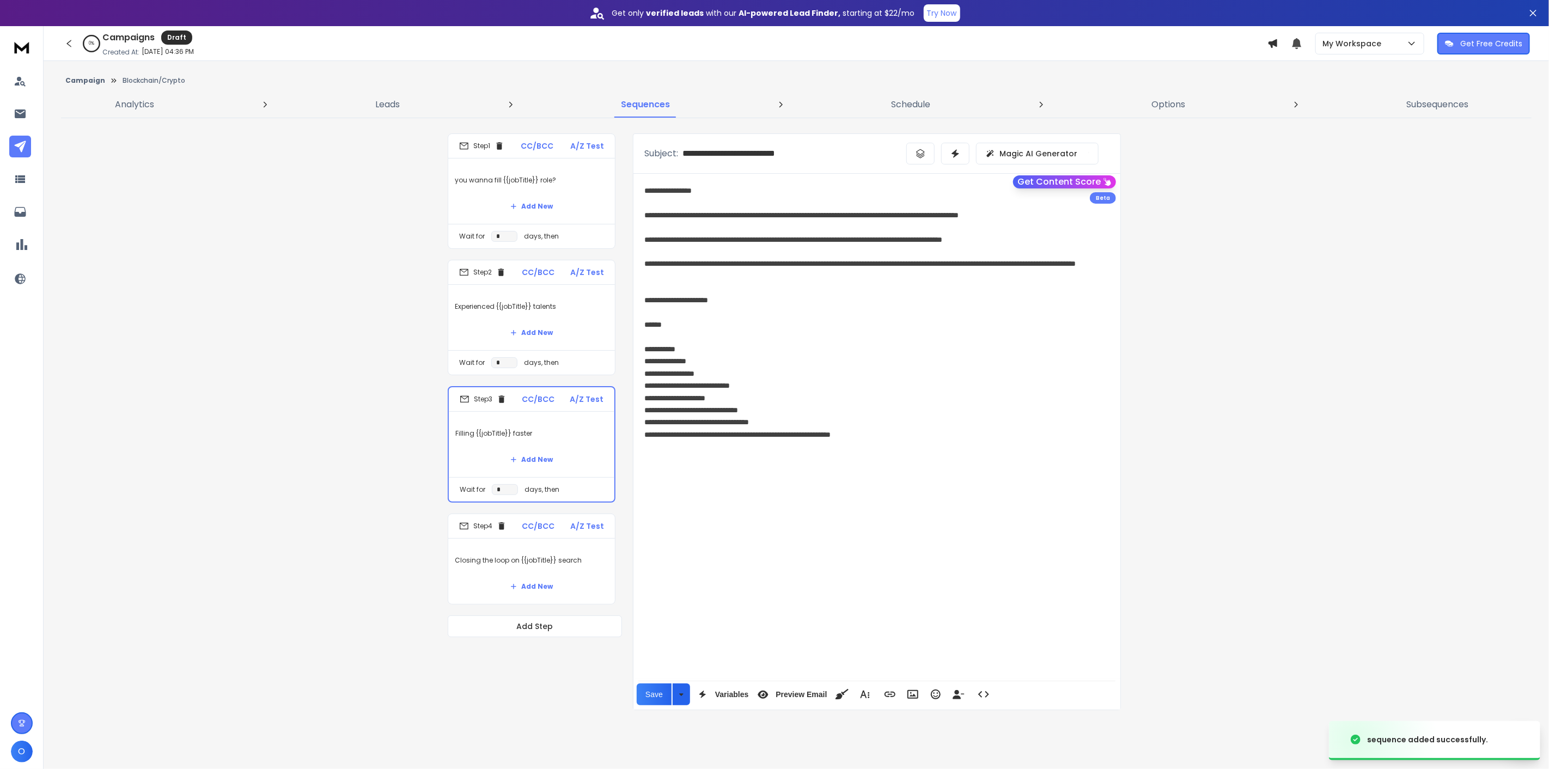  I want to click on div: sequence added successfully., so click(1428, 740).